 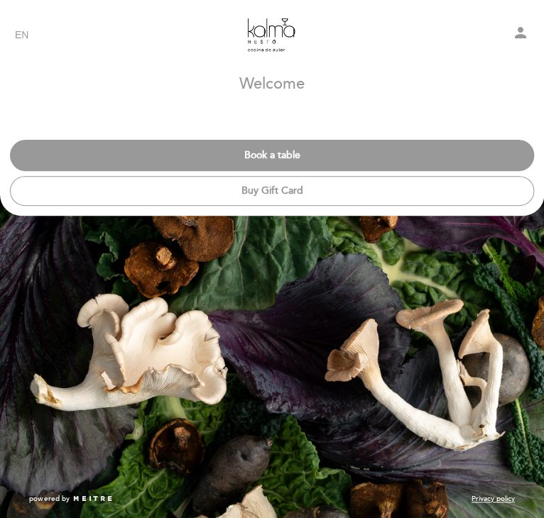 I want to click on a: powered by, so click(x=71, y=499).